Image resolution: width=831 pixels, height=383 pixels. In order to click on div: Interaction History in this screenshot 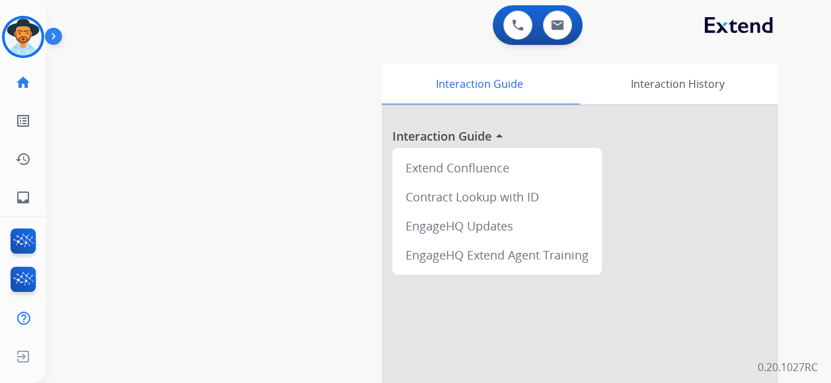, I will do `click(677, 84)`.